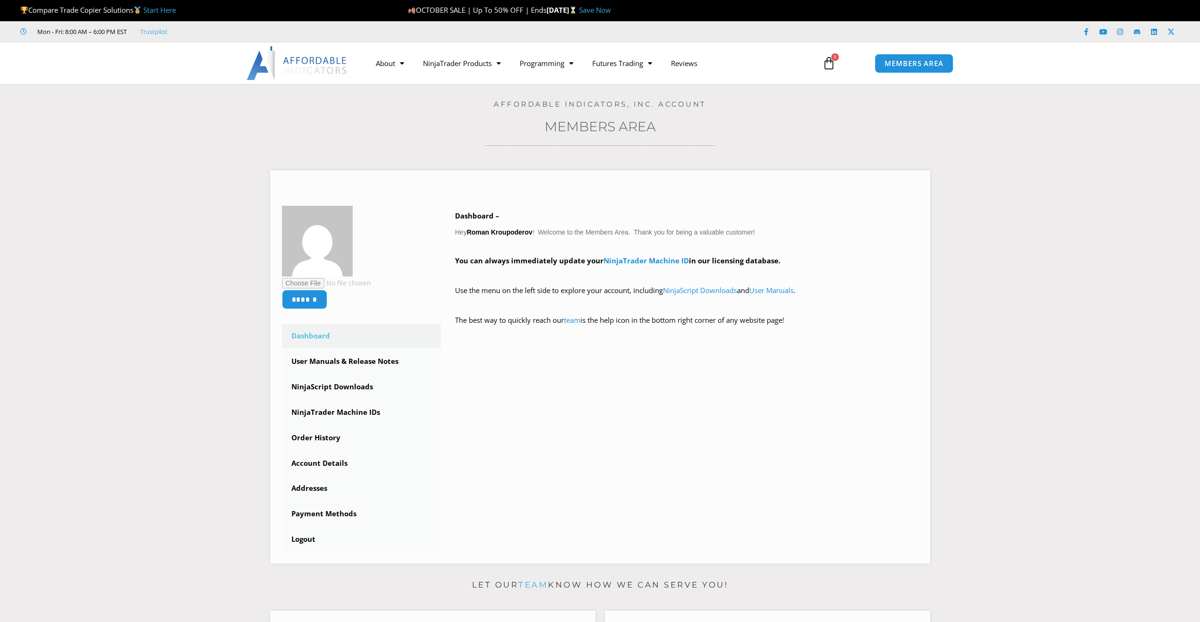 Image resolution: width=1200 pixels, height=622 pixels. What do you see at coordinates (500, 232) in the screenshot?
I see `strong: Roman Kroupoderov` at bounding box center [500, 232].